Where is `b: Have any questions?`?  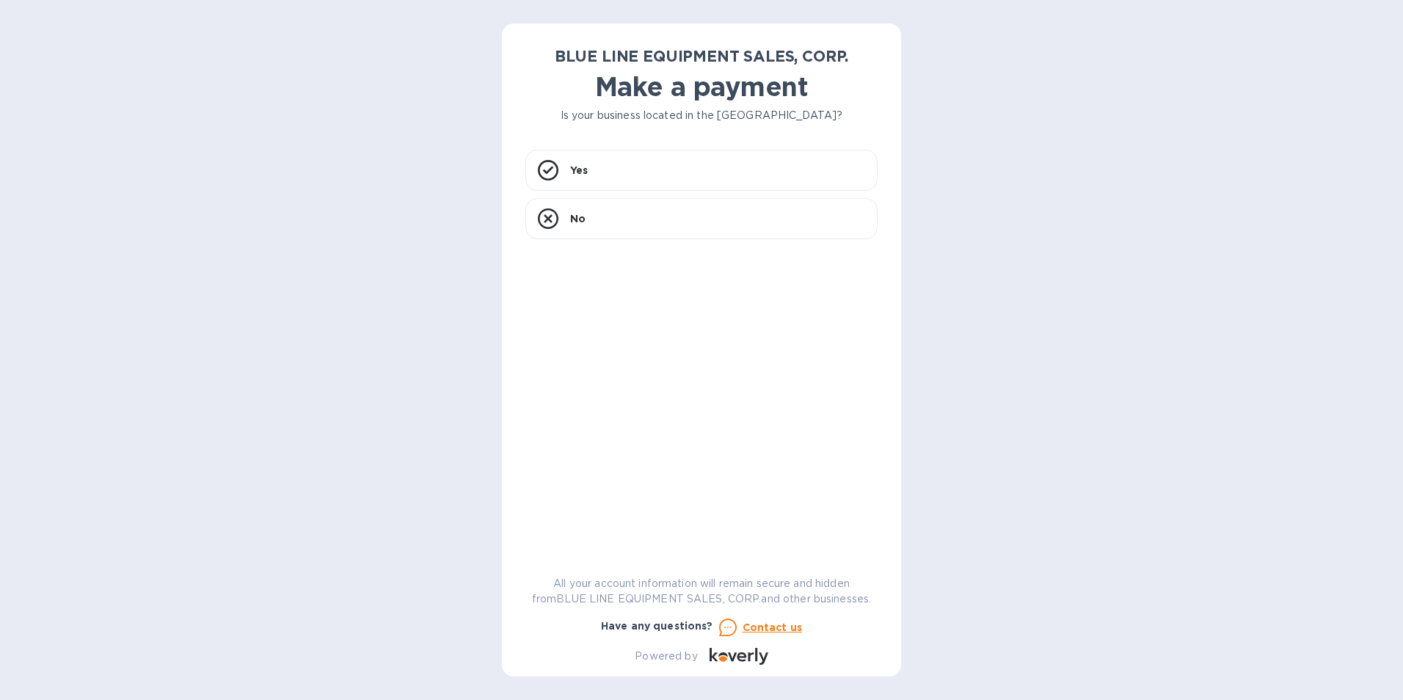 b: Have any questions? is located at coordinates (657, 626).